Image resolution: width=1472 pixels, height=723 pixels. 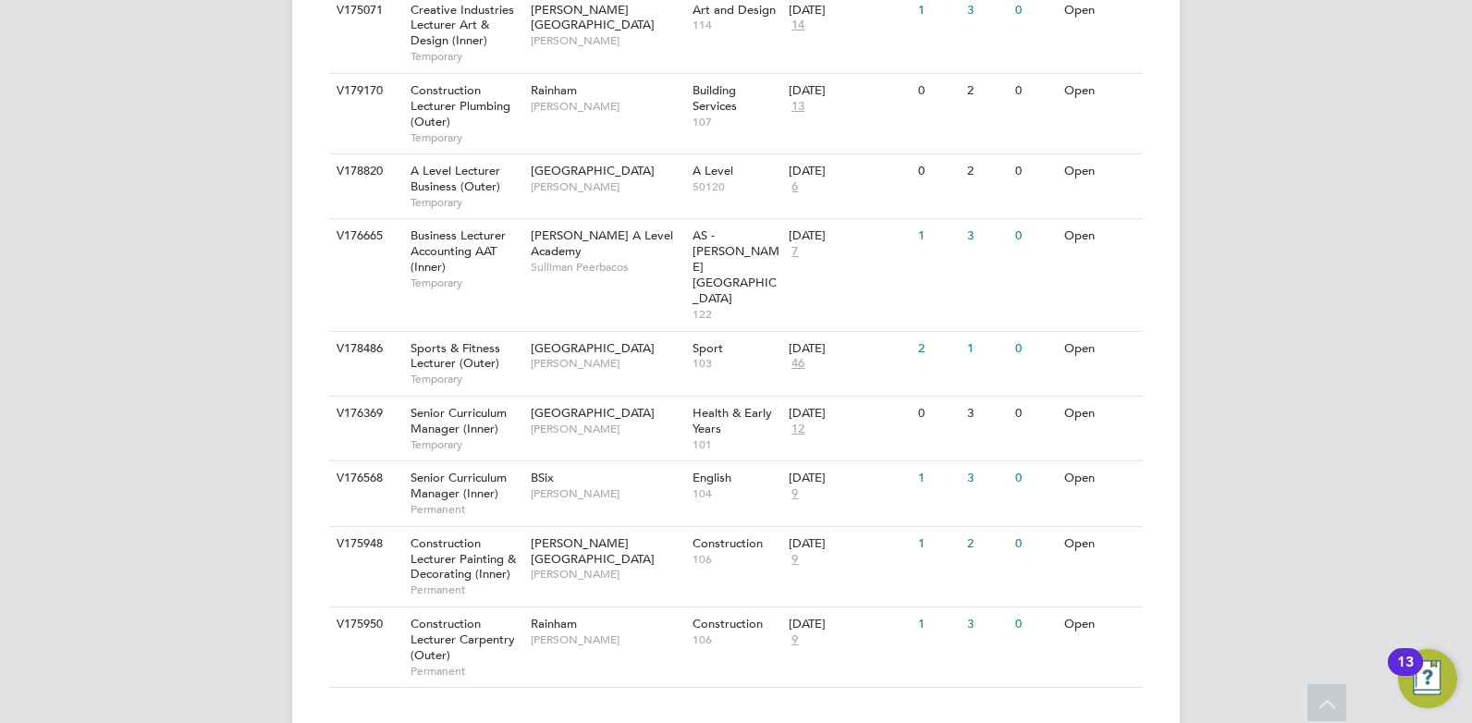 I want to click on span: 101, so click(x=736, y=445).